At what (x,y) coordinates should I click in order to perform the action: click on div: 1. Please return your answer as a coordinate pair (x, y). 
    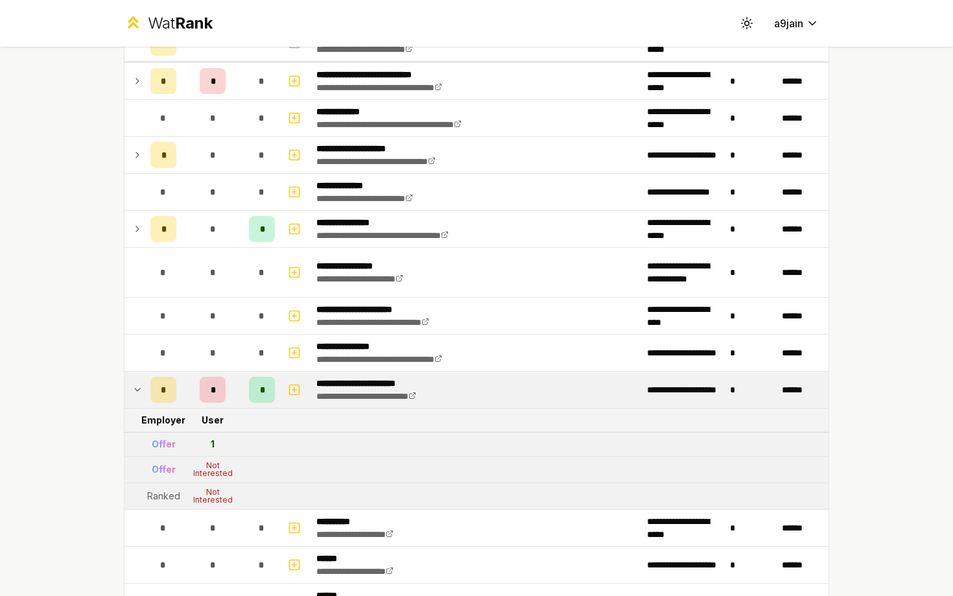
    Looking at the image, I should click on (213, 444).